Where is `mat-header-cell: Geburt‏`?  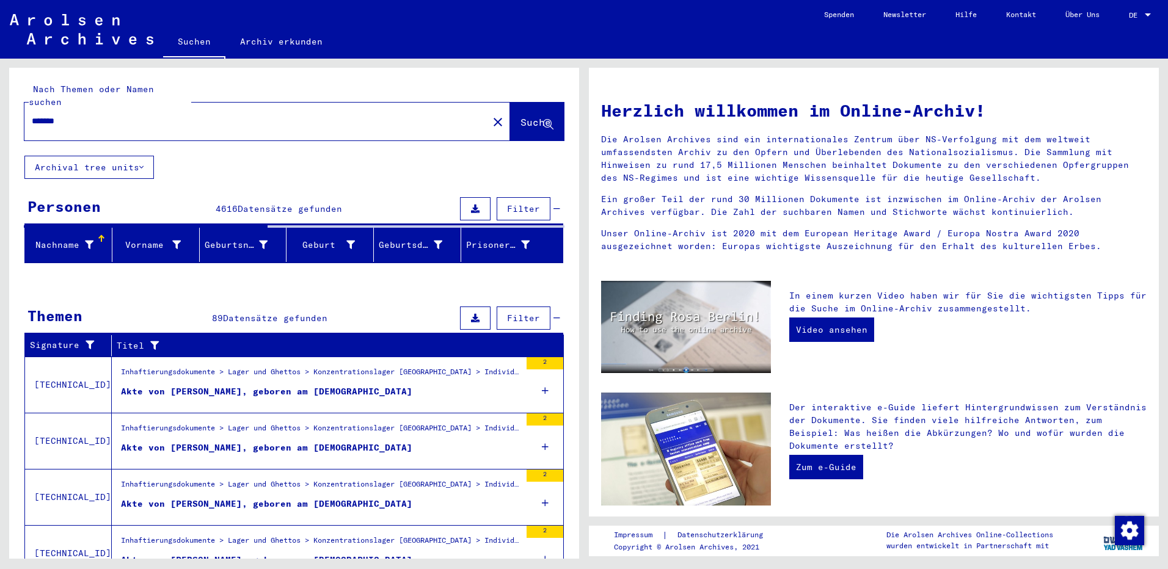
mat-header-cell: Geburt‏ is located at coordinates (330, 245).